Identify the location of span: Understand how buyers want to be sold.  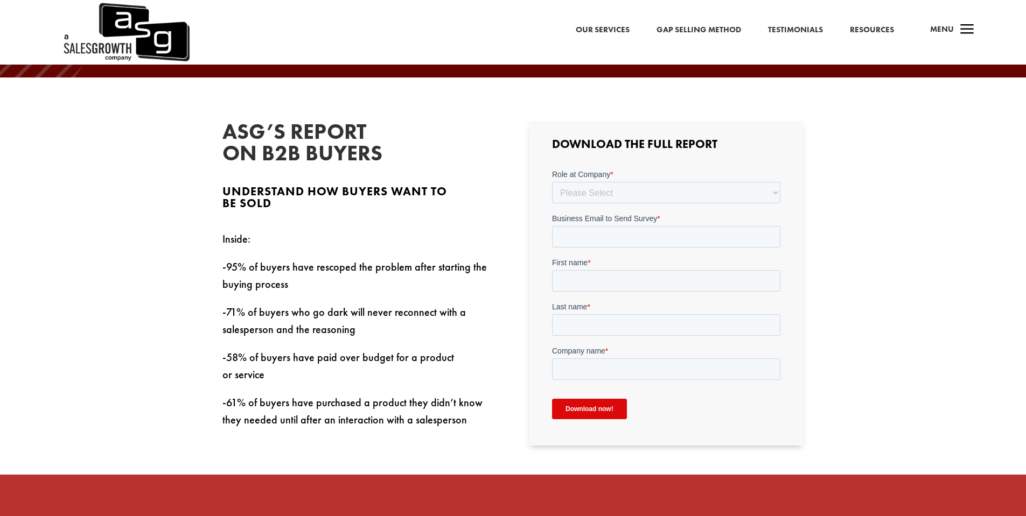
(334, 197).